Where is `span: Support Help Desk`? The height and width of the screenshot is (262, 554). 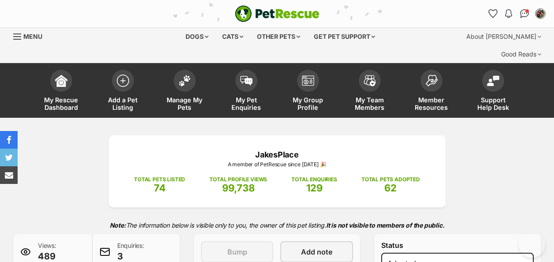
span: Support Help Desk is located at coordinates (493, 104).